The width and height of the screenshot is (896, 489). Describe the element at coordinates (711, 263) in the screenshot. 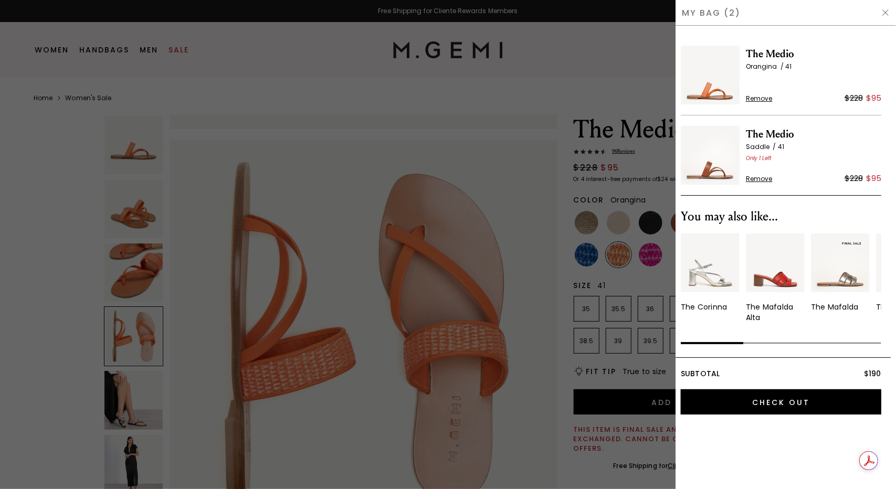

I see `img: 7322859765819_01_Main_New_TheCorinna_Silver_MetallicLeather_290x387_crop_center.jpg` at that location.